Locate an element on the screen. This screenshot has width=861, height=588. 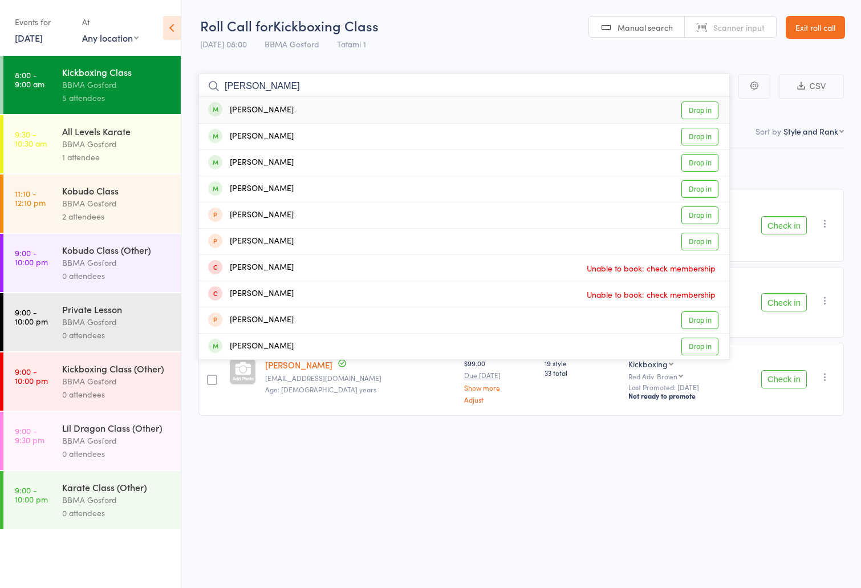
a: 9:00 -10:00 pmKobudo Class (Other)BBMA Gosford0 attendees is located at coordinates (92, 263).